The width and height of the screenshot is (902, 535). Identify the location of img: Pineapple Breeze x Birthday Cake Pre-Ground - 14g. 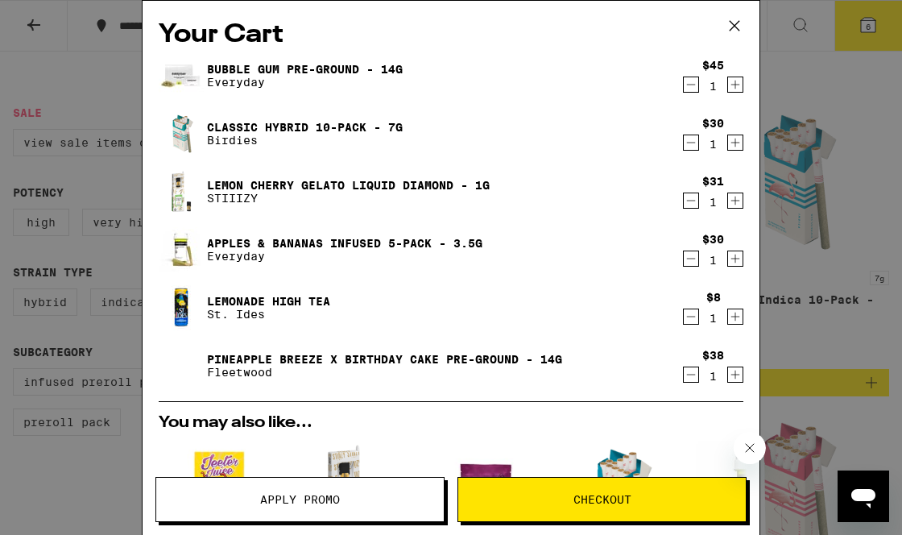
(181, 366).